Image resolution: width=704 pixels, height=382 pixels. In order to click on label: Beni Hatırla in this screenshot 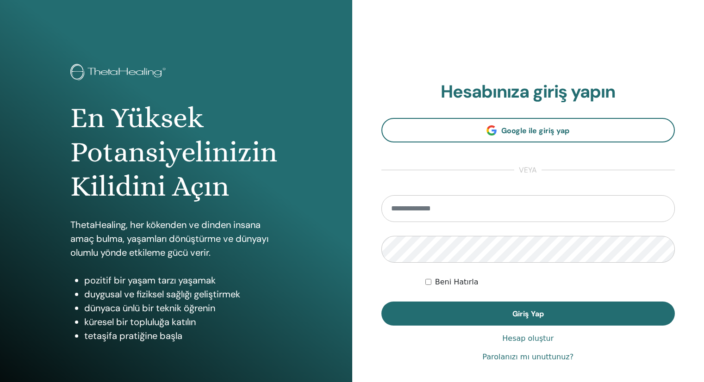, I will do `click(457, 282)`.